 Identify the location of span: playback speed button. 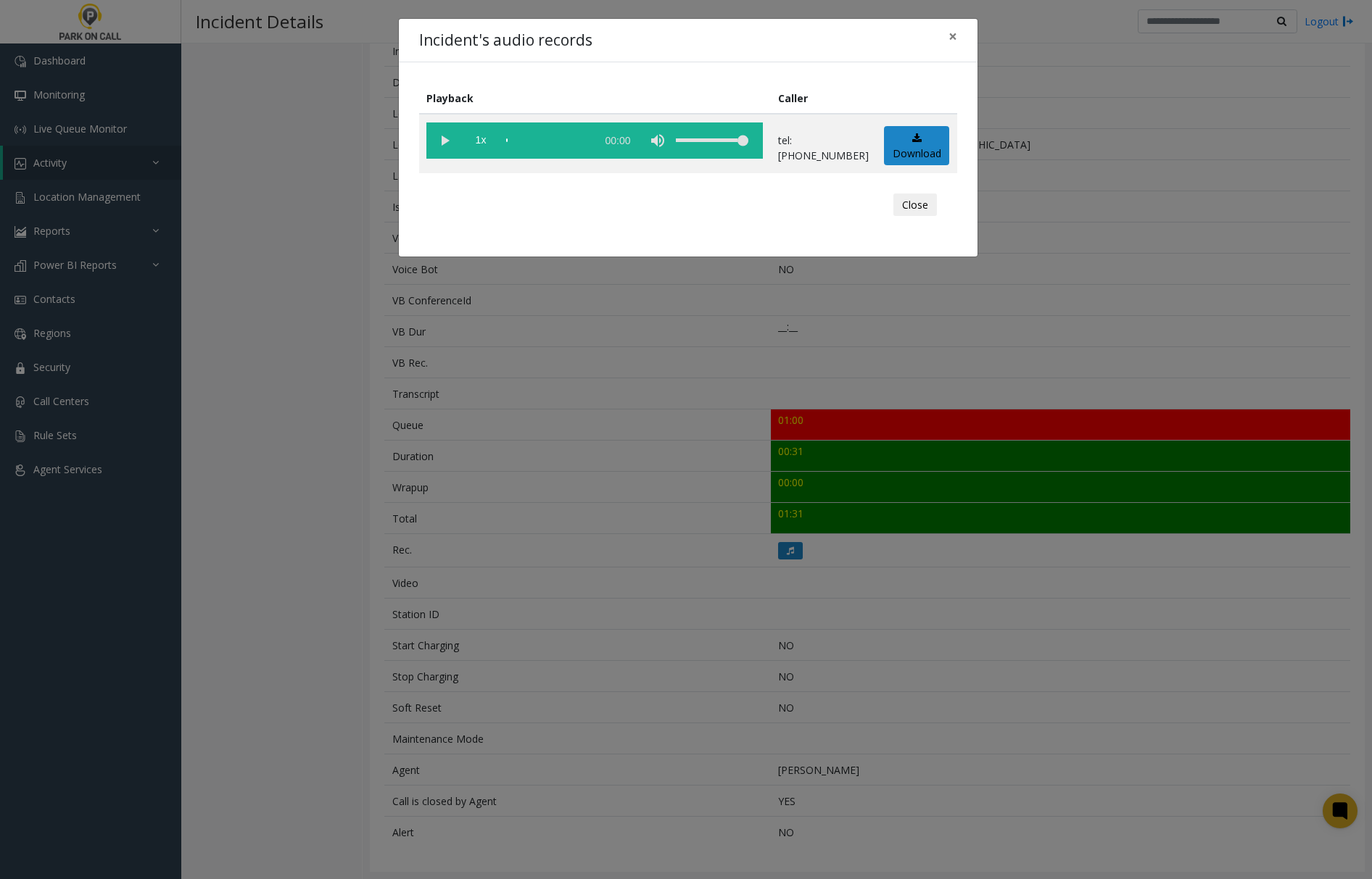
(481, 140).